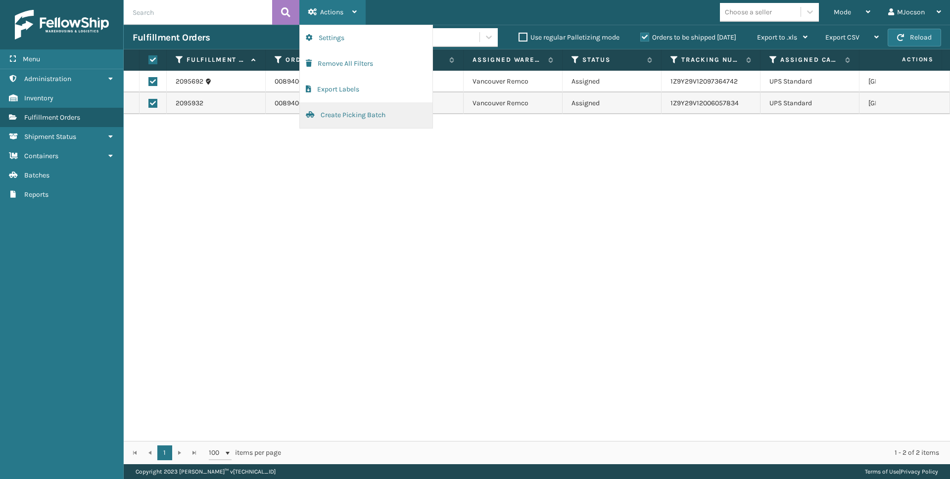 The image size is (950, 479). I want to click on button: Reload, so click(914, 38).